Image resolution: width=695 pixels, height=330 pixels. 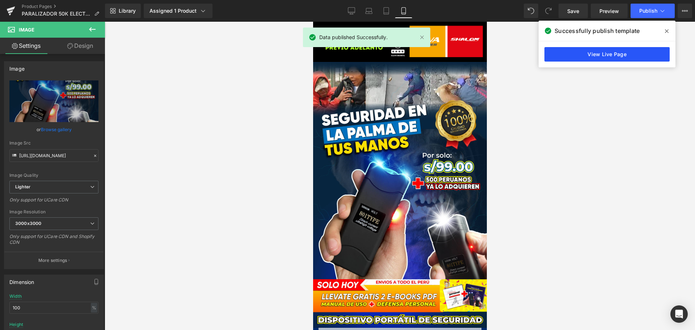 I want to click on b: 3000x3000, so click(x=28, y=223).